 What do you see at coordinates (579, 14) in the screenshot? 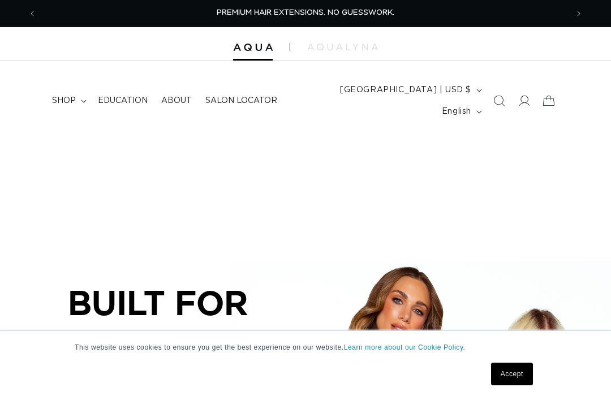
I see `button: Next announcement` at bounding box center [579, 14].